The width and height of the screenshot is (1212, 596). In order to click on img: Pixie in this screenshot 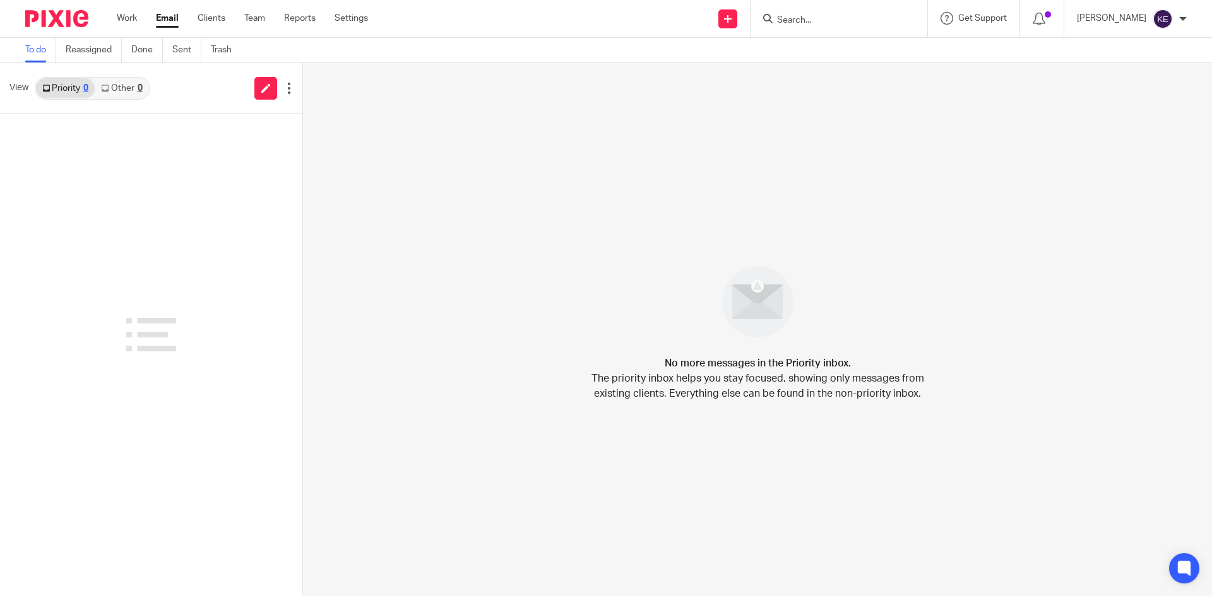, I will do `click(57, 18)`.